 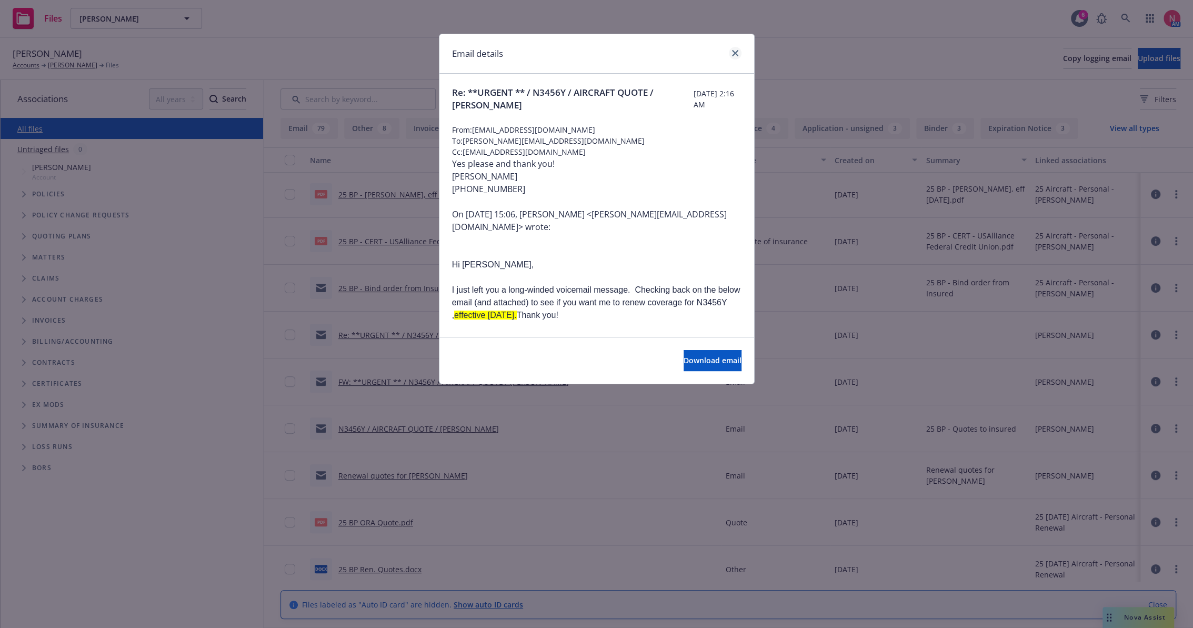 I want to click on button: Download email, so click(x=713, y=361).